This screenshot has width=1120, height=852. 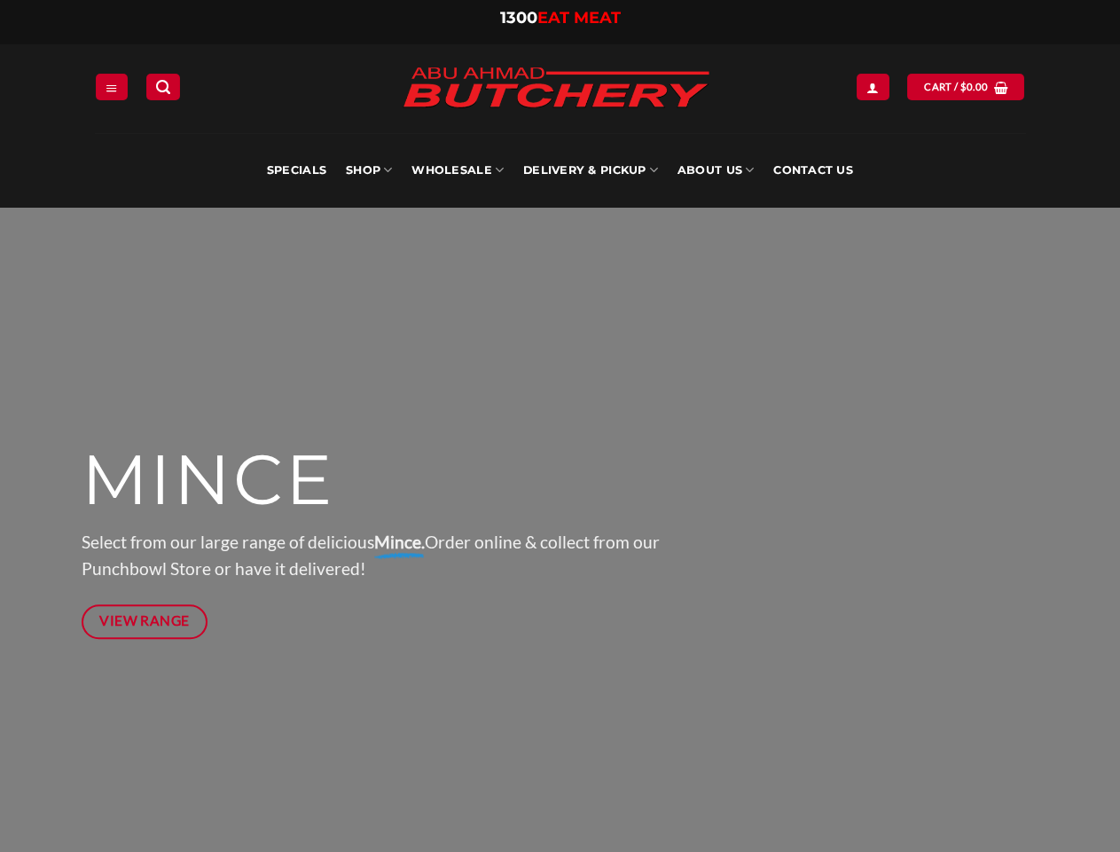 I want to click on img: Abu Ahmad Butchery, so click(x=556, y=89).